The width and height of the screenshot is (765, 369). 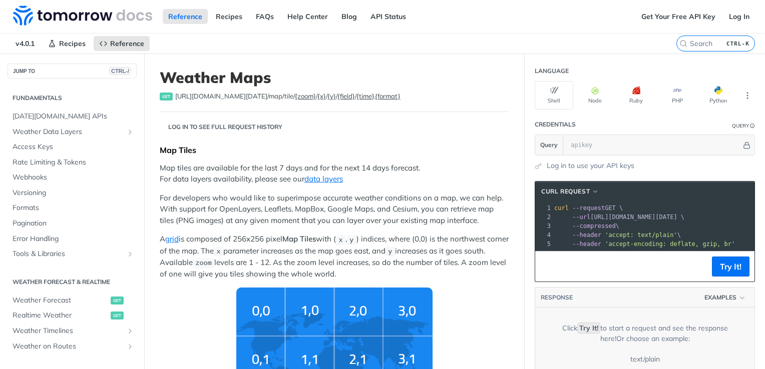 What do you see at coordinates (83, 16) in the screenshot?
I see `img: Tomorrow.io Weather API Docs` at bounding box center [83, 16].